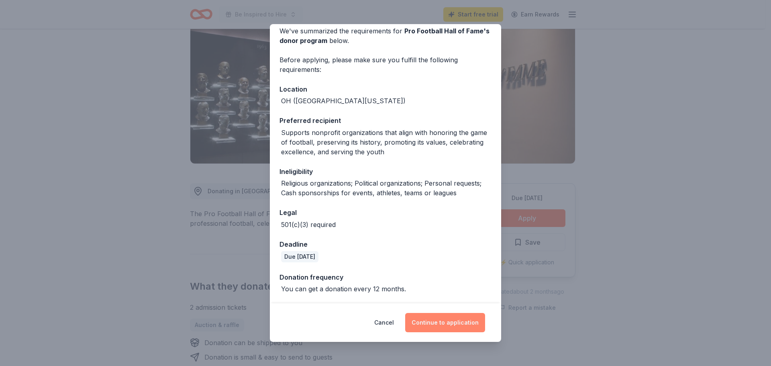 The width and height of the screenshot is (771, 366). I want to click on div: Legal, so click(386, 212).